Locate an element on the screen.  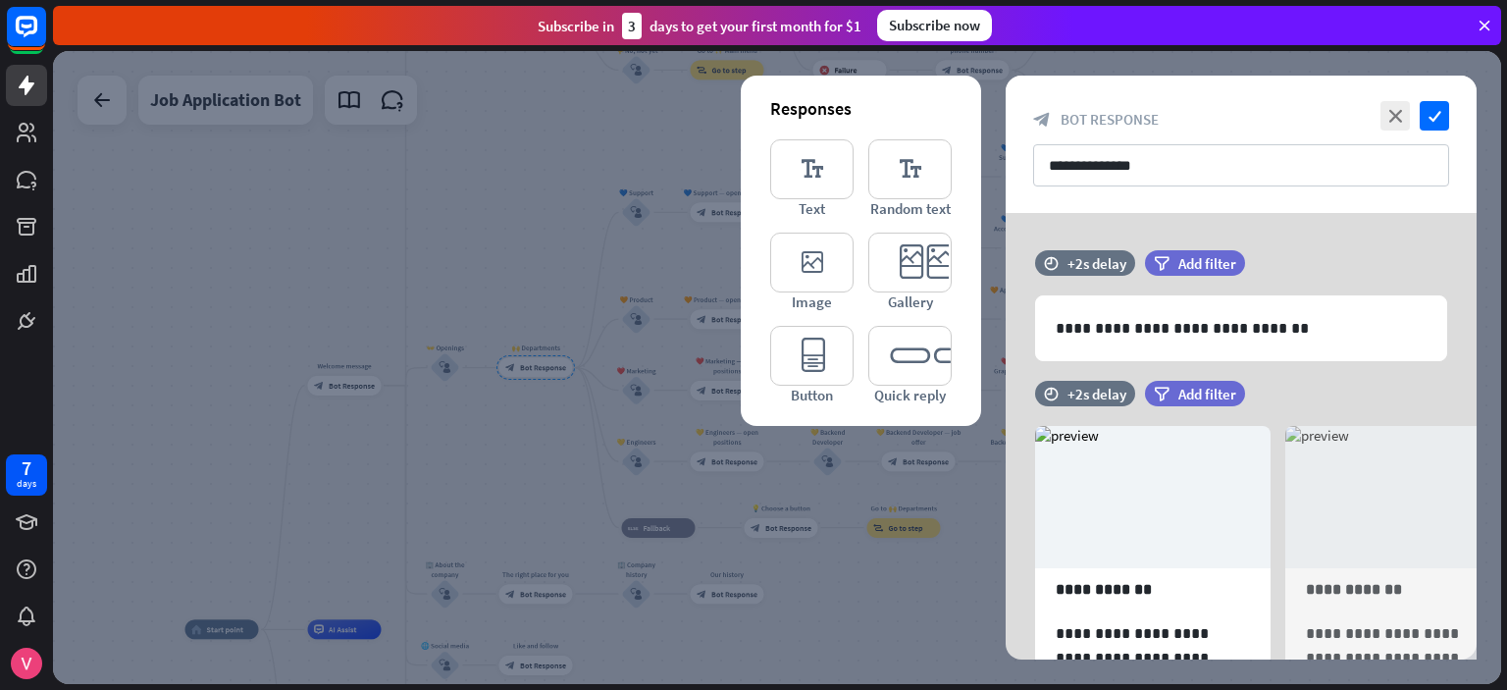
i: block_bot_response is located at coordinates (1042, 120).